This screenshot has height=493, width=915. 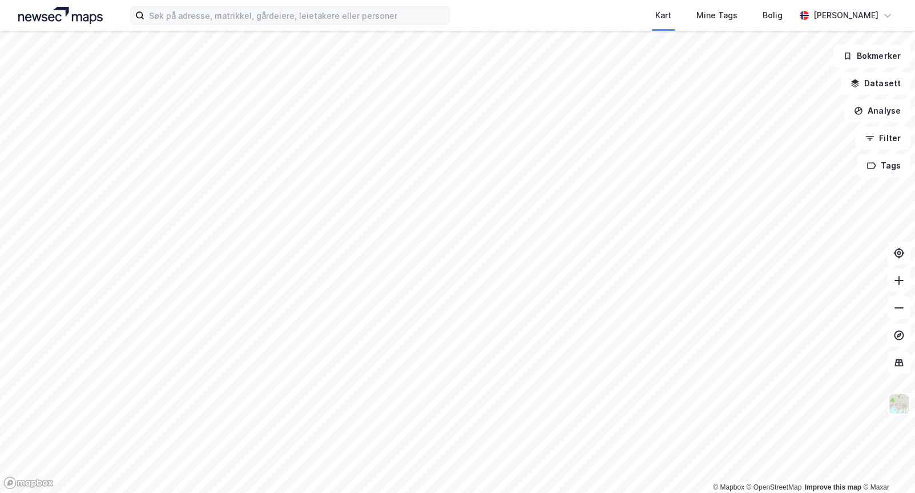 What do you see at coordinates (878, 111) in the screenshot?
I see `button: Analyse` at bounding box center [878, 111].